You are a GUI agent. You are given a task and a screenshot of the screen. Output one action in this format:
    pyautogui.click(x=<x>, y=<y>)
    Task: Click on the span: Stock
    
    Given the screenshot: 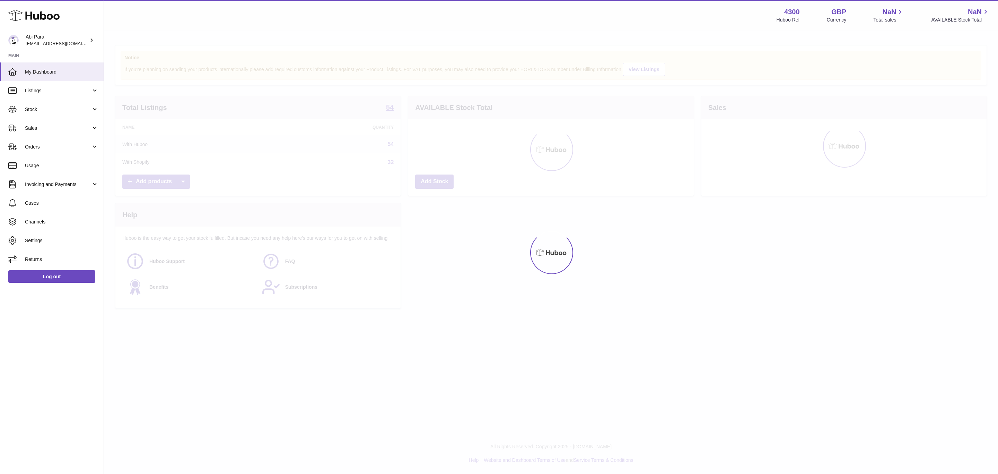 What is the action you would take?
    pyautogui.click(x=58, y=109)
    